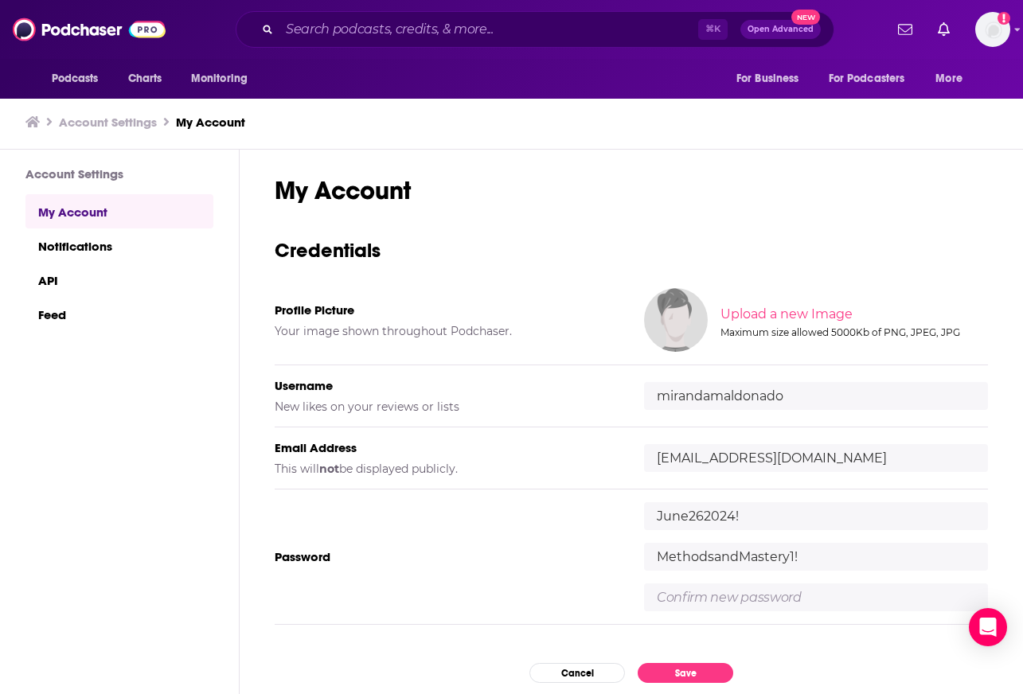 This screenshot has width=1023, height=694. I want to click on span: For Business, so click(768, 79).